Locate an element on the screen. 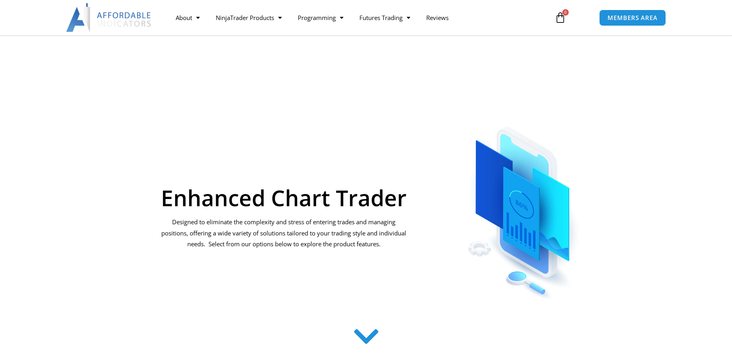 This screenshot has width=732, height=364. a: 0 is located at coordinates (561, 18).